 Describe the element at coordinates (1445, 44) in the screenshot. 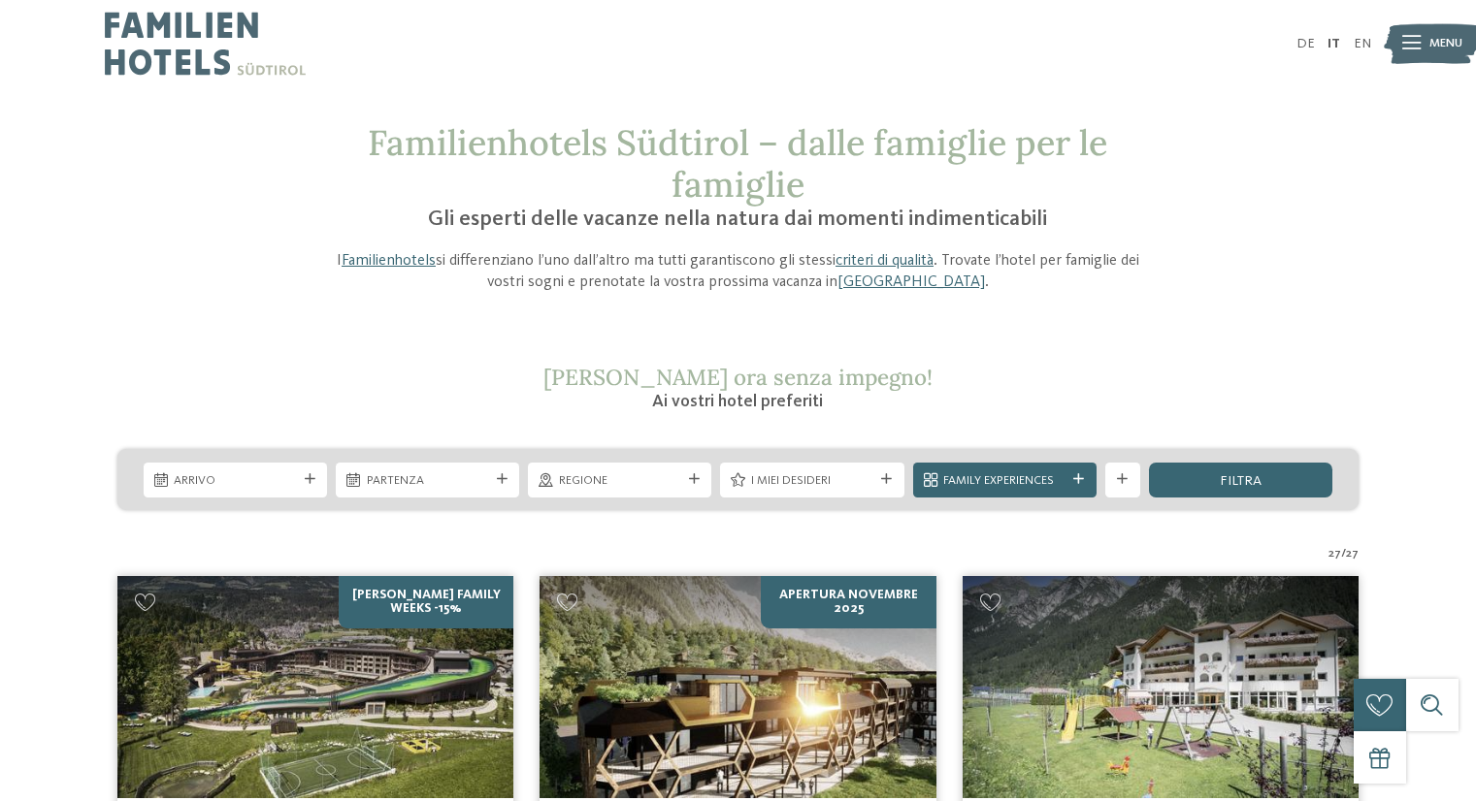

I see `span: Menu` at that location.